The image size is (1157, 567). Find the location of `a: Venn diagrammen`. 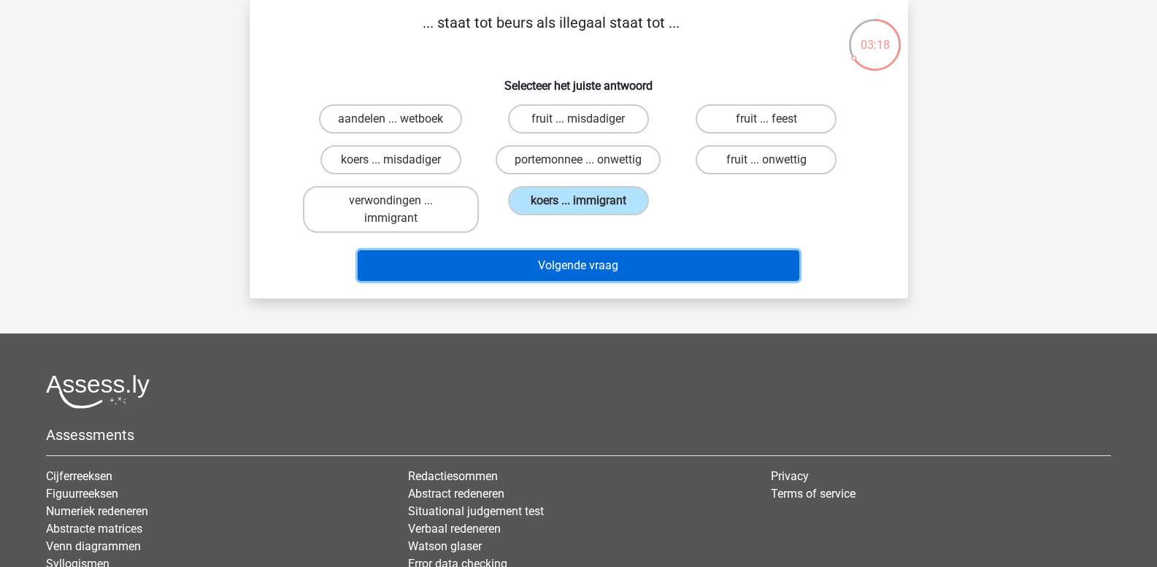

a: Venn diagrammen is located at coordinates (93, 546).